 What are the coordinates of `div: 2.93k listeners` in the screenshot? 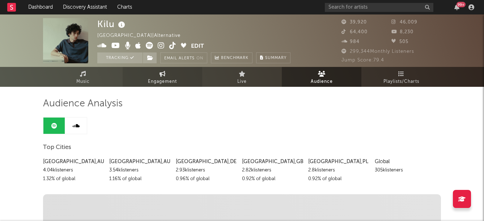 It's located at (206, 170).